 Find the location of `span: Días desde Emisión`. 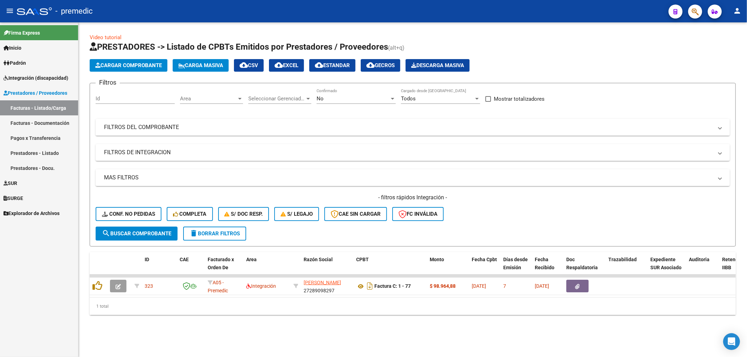

span: Días desde Emisión is located at coordinates (515, 264).